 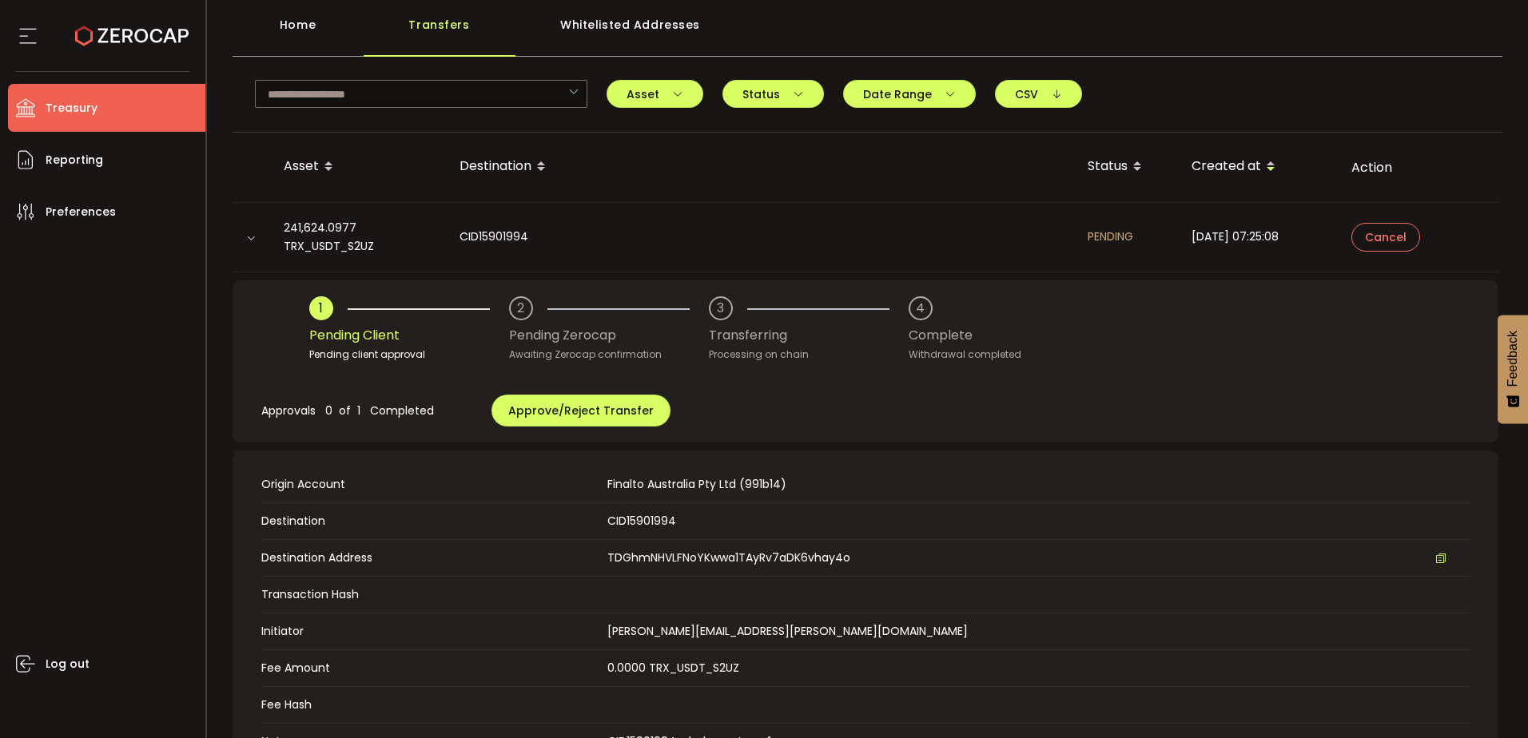 What do you see at coordinates (1038, 93) in the screenshot?
I see `button: CSV` at bounding box center [1038, 93].